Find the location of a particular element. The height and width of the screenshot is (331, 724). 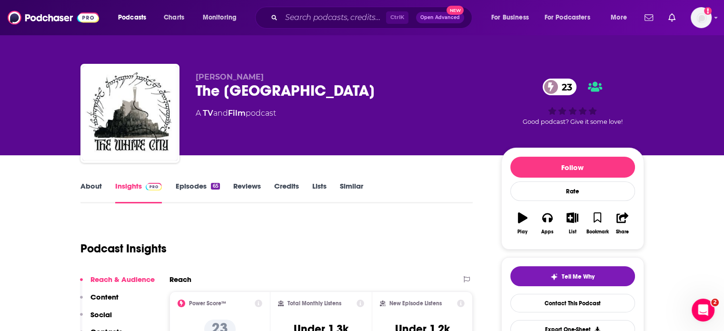

span: Ctrl K is located at coordinates (397, 18).